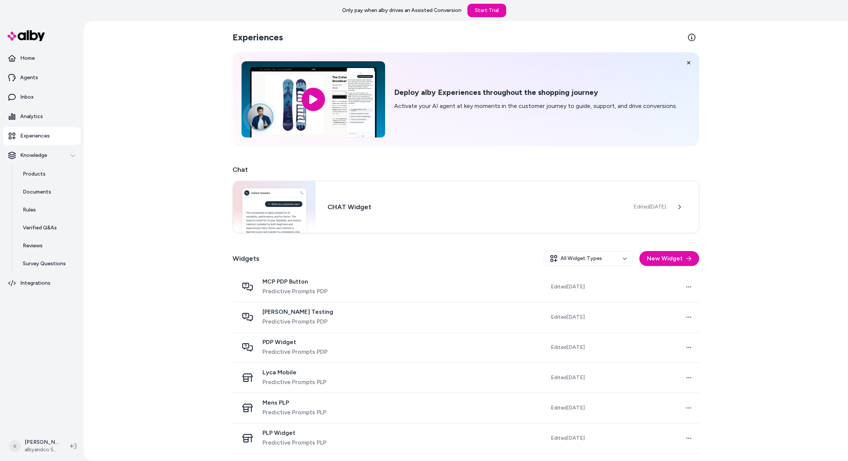 This screenshot has width=848, height=461. Describe the element at coordinates (258, 37) in the screenshot. I see `h2: Experiences` at that location.